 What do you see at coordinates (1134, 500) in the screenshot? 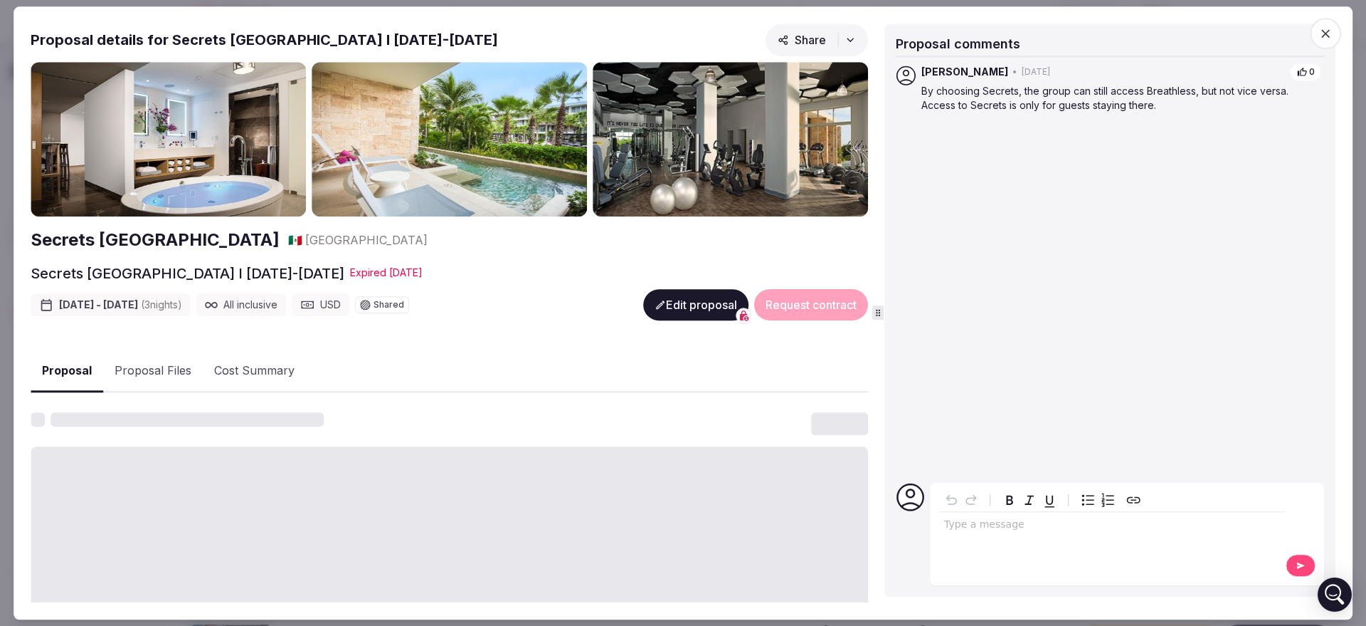
I see `button: Create link` at bounding box center [1134, 500].